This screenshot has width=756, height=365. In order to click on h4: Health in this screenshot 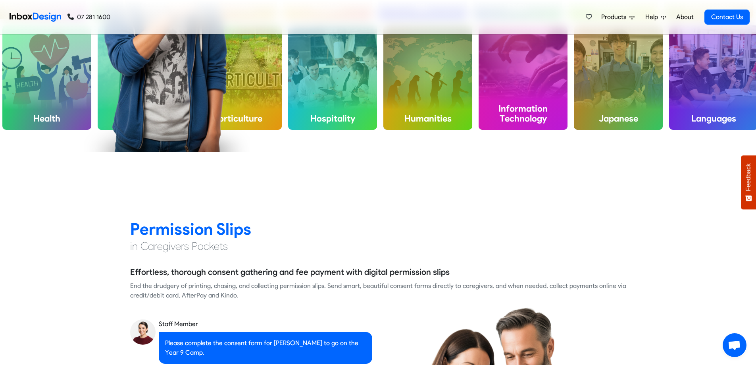, I will do `click(47, 118)`.